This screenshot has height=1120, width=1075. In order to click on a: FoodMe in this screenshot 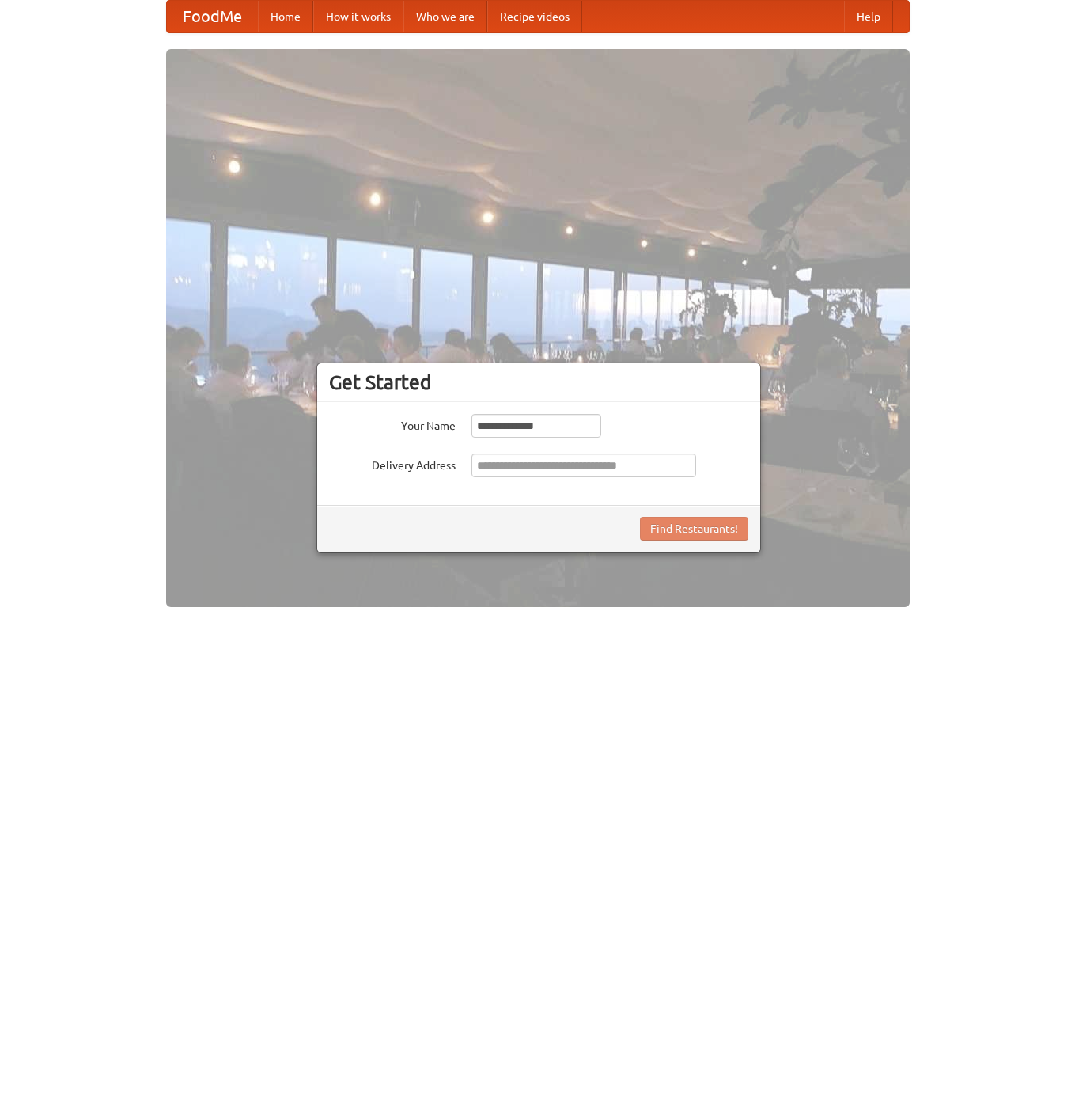, I will do `click(212, 16)`.